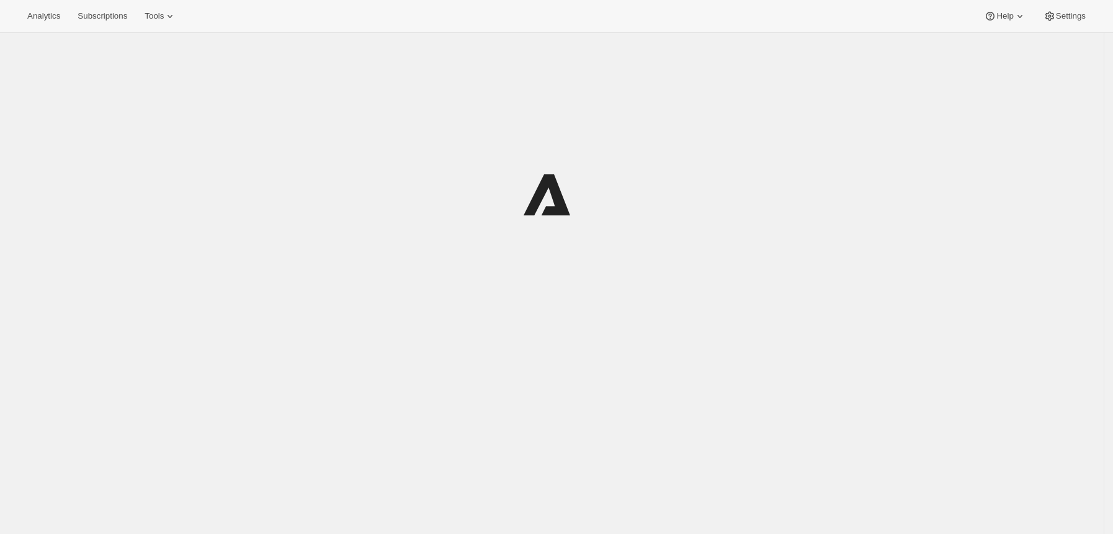  I want to click on button: Subscriptions, so click(102, 16).